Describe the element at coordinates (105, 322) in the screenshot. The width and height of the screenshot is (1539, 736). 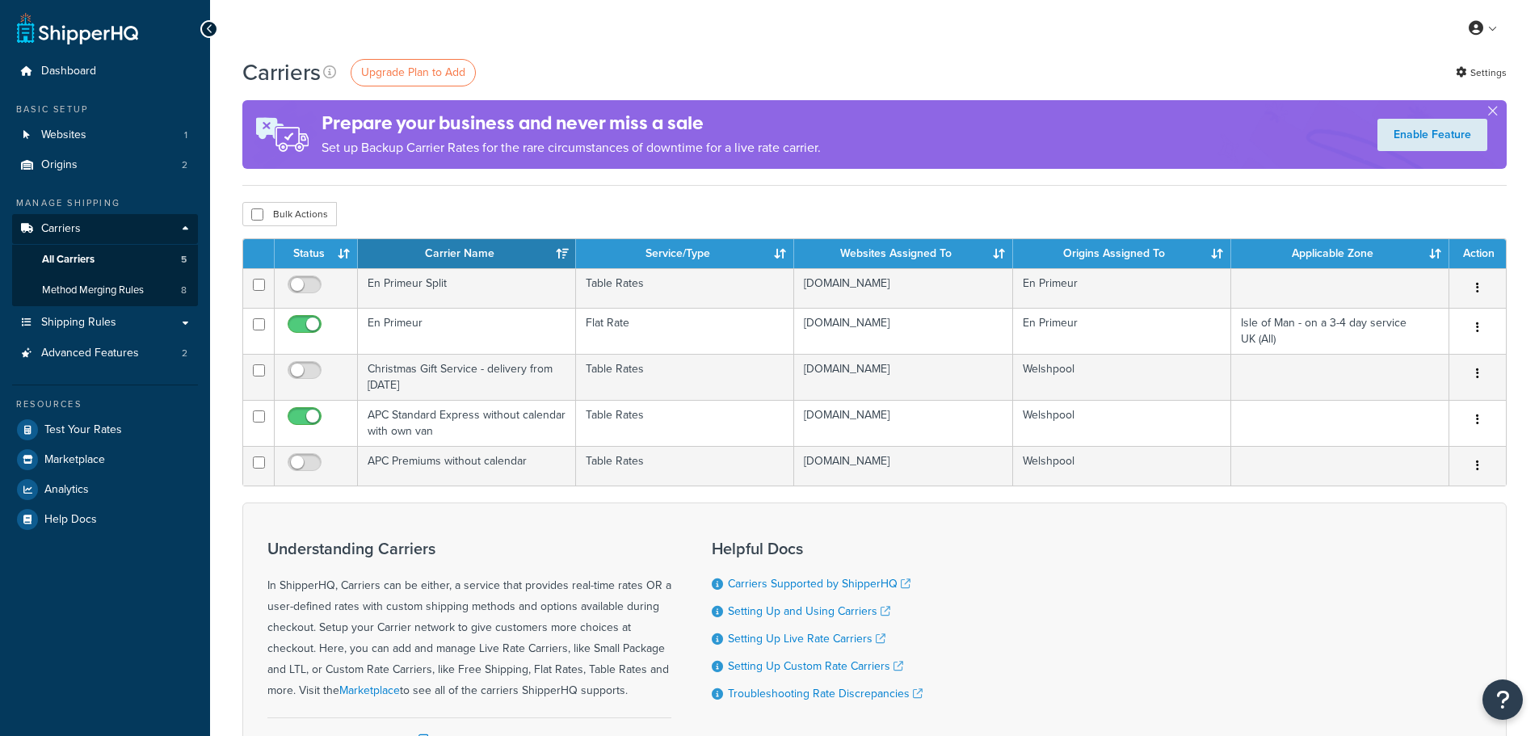
I see `a: Shipping Rules` at that location.